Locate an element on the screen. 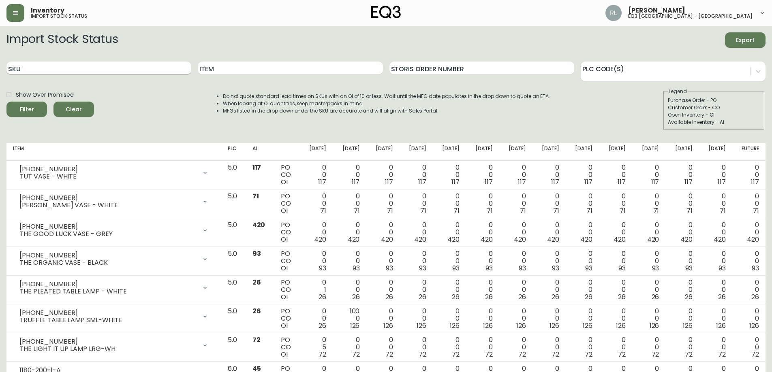 Image resolution: width=772 pixels, height=372 pixels. div: Available Inventory - AI is located at coordinates (714, 122).